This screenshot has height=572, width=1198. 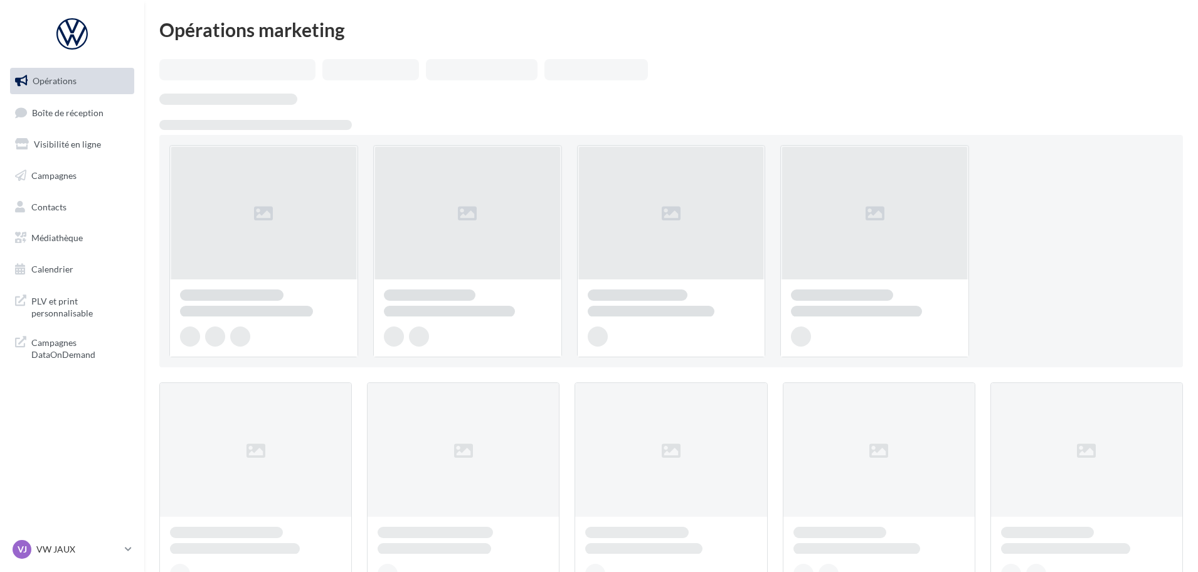 What do you see at coordinates (80, 347) in the screenshot?
I see `span: Campagnes DataOnDemand` at bounding box center [80, 347].